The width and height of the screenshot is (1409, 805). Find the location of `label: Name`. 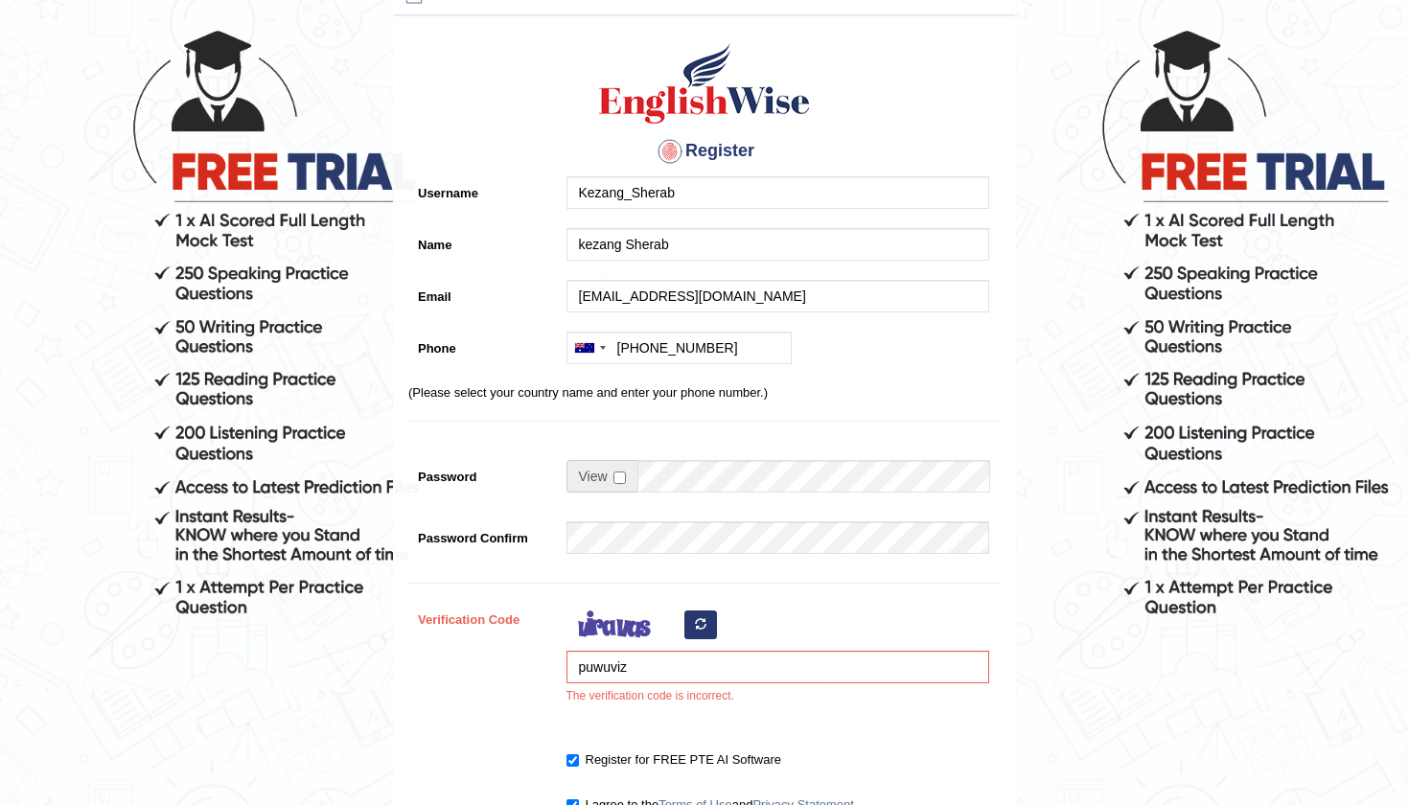

label: Name is located at coordinates (482, 241).